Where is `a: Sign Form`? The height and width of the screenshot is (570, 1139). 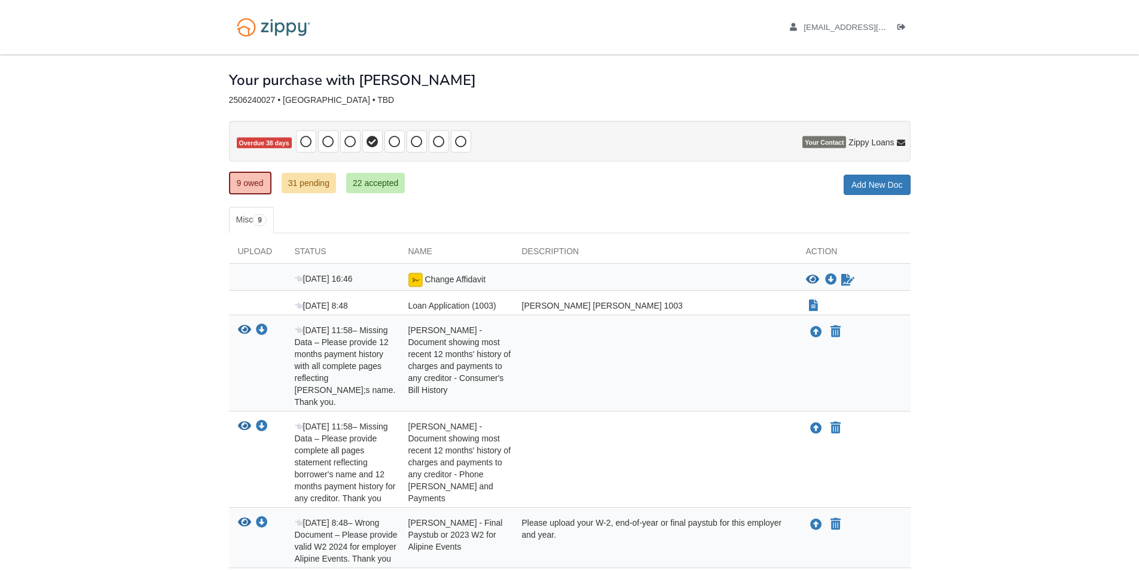 a: Sign Form is located at coordinates (848, 280).